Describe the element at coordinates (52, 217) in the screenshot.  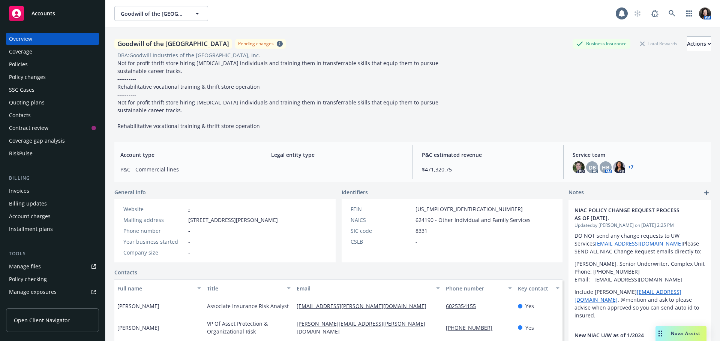
I see `a: Account charges` at that location.